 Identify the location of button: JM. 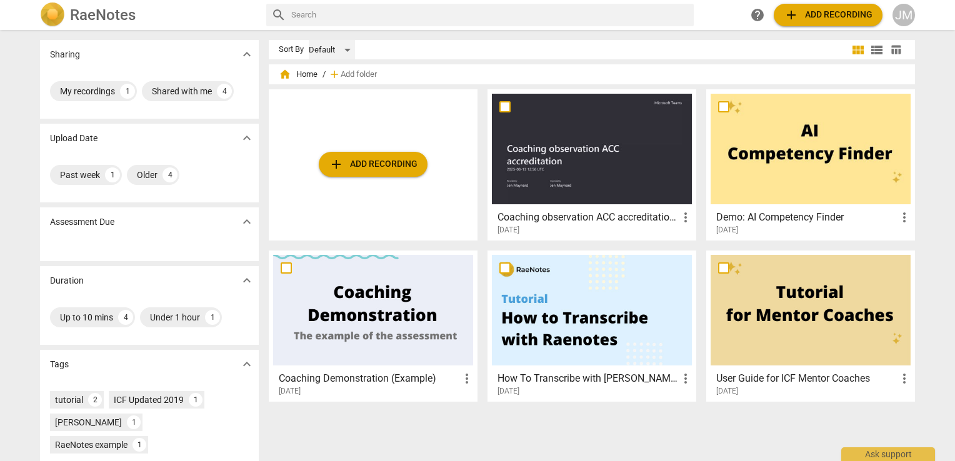
(904, 15).